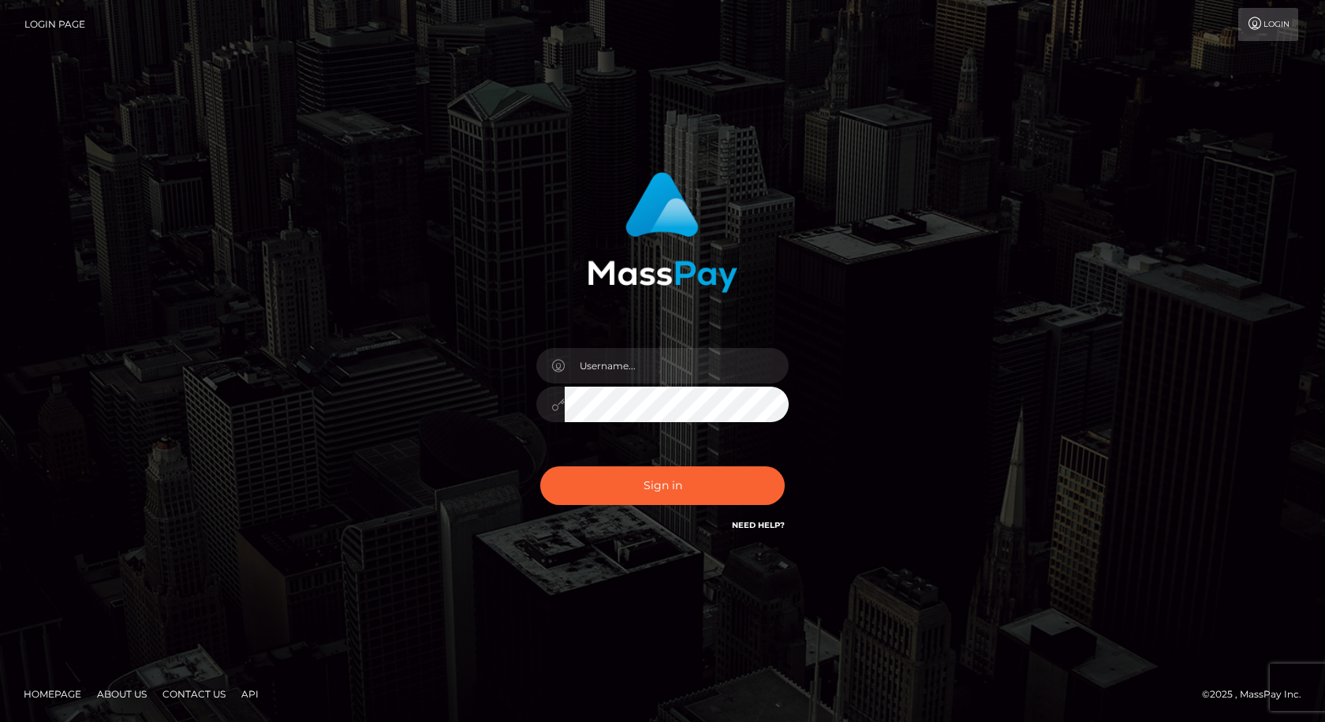 This screenshot has height=722, width=1325. I want to click on a: Login Page, so click(54, 24).